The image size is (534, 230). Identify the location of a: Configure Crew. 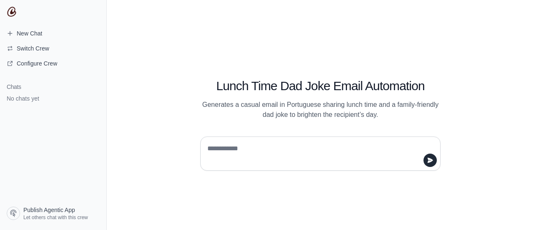
(53, 63).